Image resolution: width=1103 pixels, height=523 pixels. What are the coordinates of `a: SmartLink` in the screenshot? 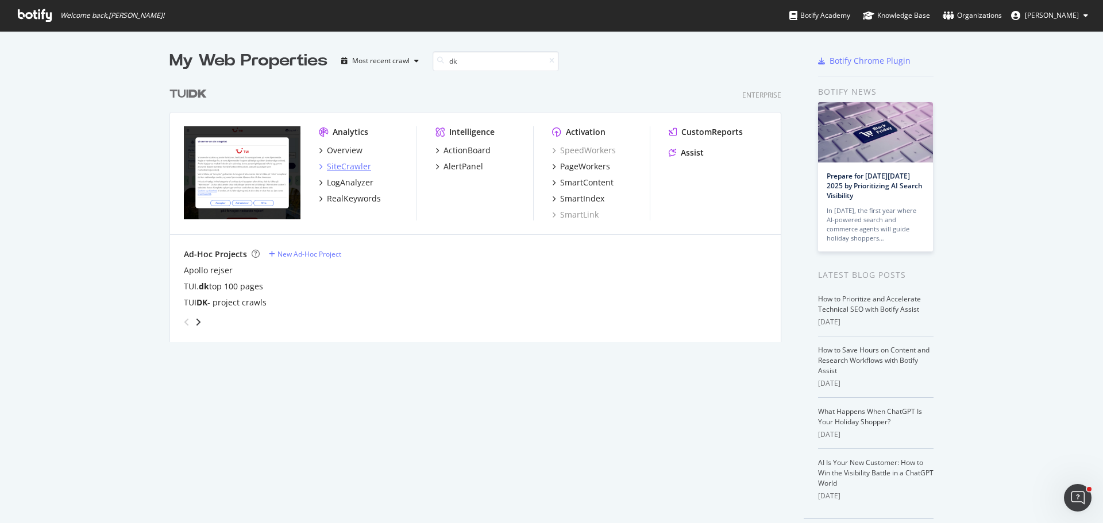 It's located at (575, 215).